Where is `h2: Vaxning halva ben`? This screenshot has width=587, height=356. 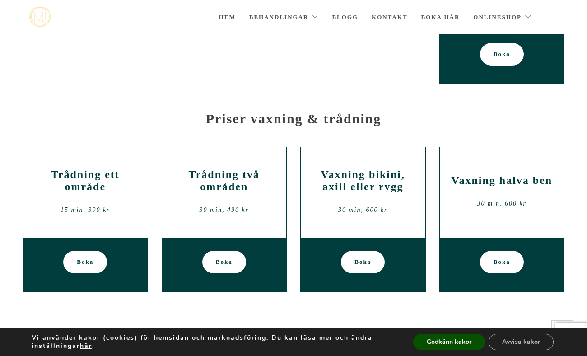 h2: Vaxning halva ben is located at coordinates (502, 180).